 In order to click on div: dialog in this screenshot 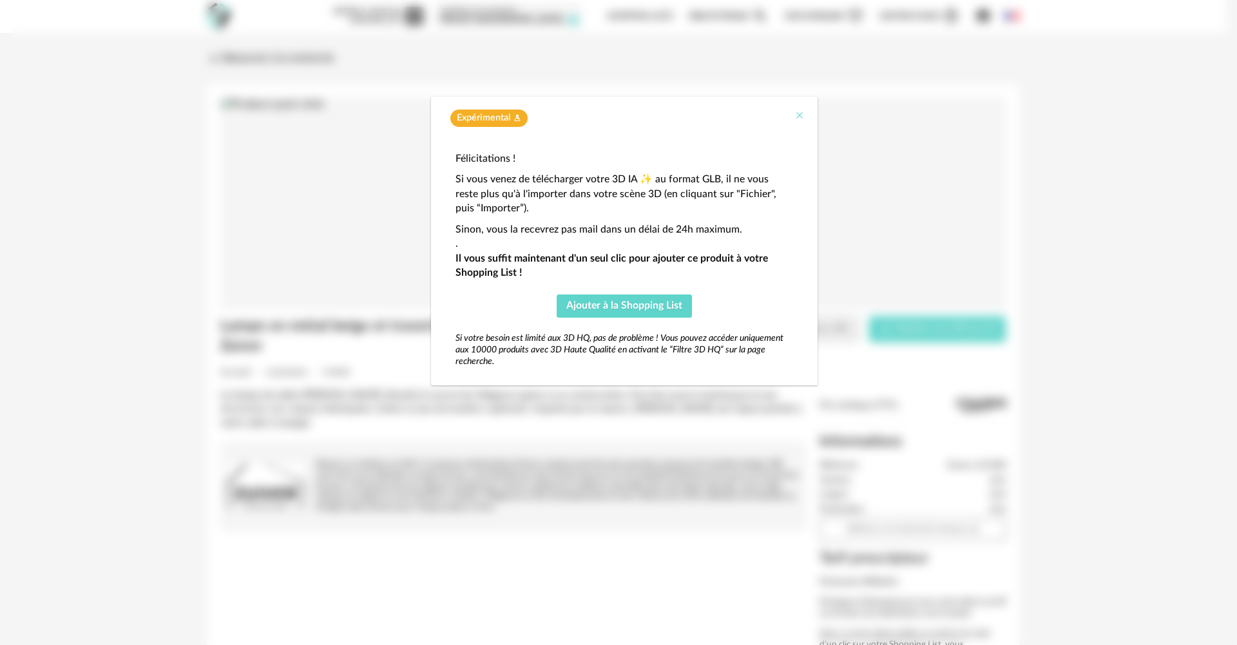, I will do `click(624, 241)`.